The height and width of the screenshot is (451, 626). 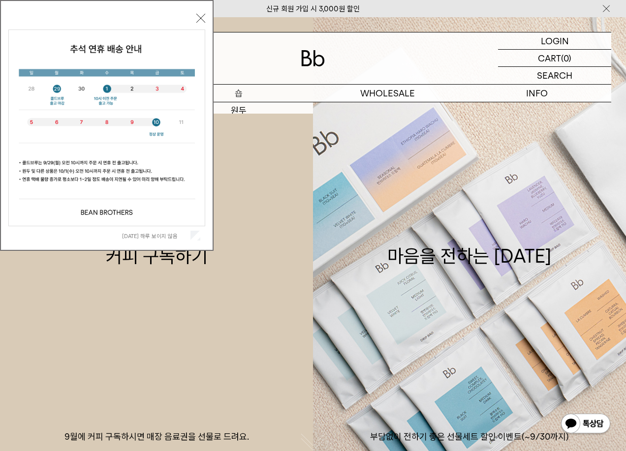 What do you see at coordinates (585, 424) in the screenshot?
I see `img: 카카오톡 채널 1:1 채팅 버튼` at bounding box center [585, 424].